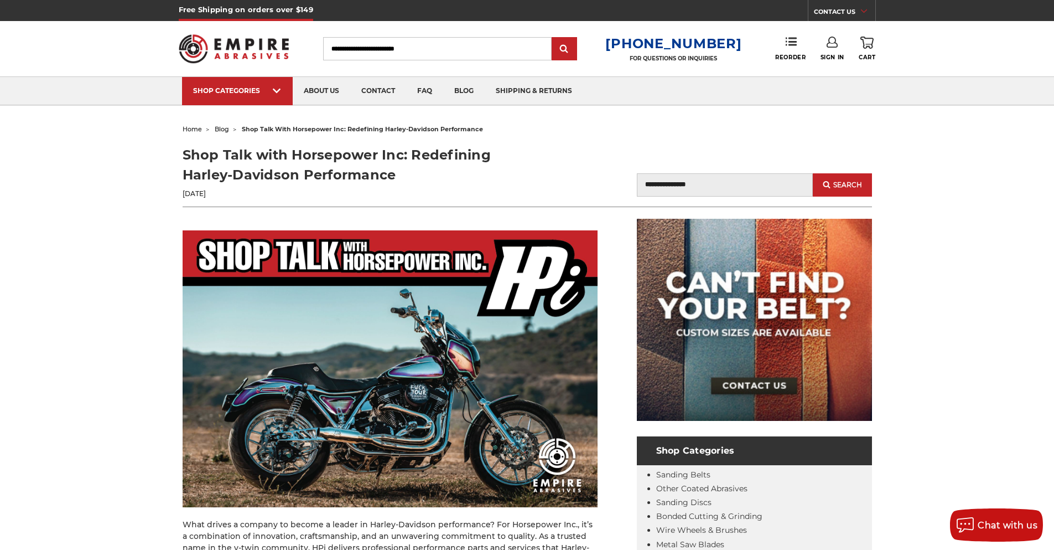 This screenshot has height=550, width=1054. I want to click on span: Cart, so click(867, 57).